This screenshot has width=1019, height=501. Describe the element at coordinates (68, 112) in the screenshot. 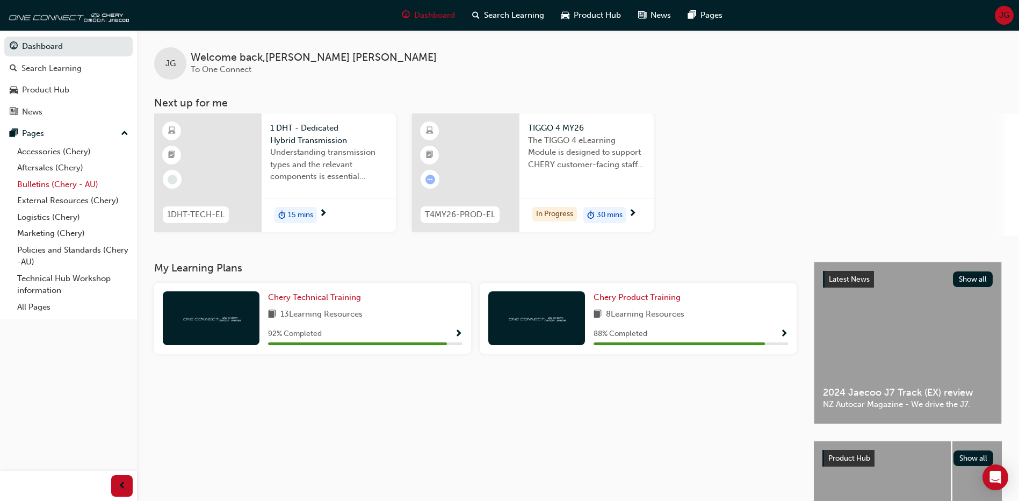

I see `a: News` at that location.